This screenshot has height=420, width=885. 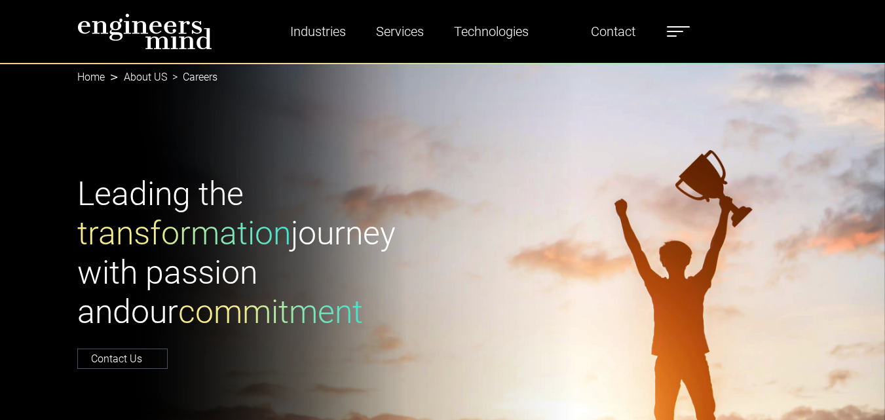 I want to click on h1: Leading the journey with passion and our, so click(x=256, y=253).